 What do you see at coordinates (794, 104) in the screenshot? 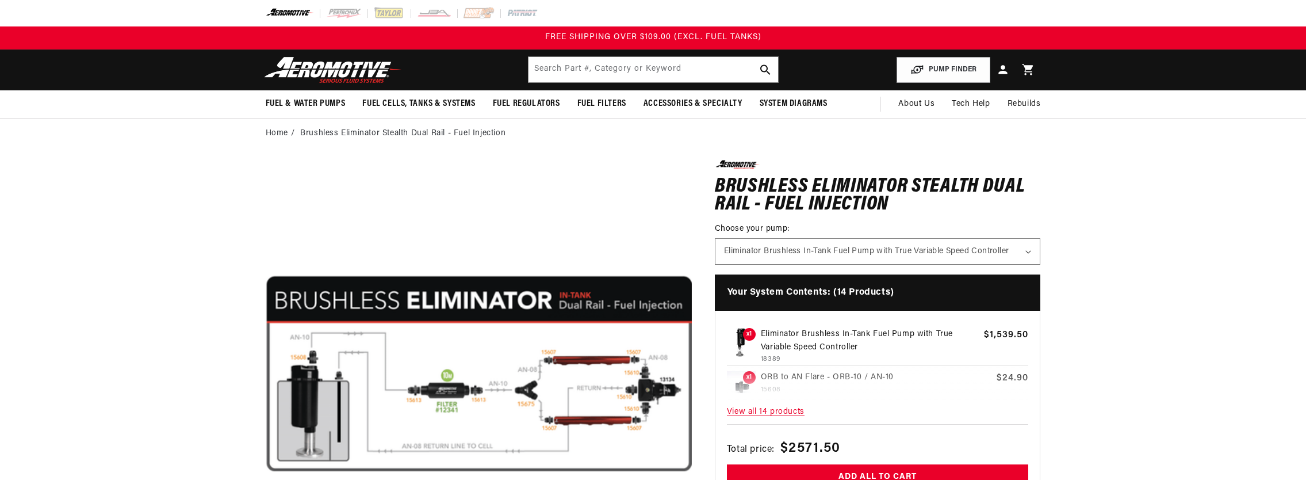
I see `summary: System Diagrams` at bounding box center [794, 104].